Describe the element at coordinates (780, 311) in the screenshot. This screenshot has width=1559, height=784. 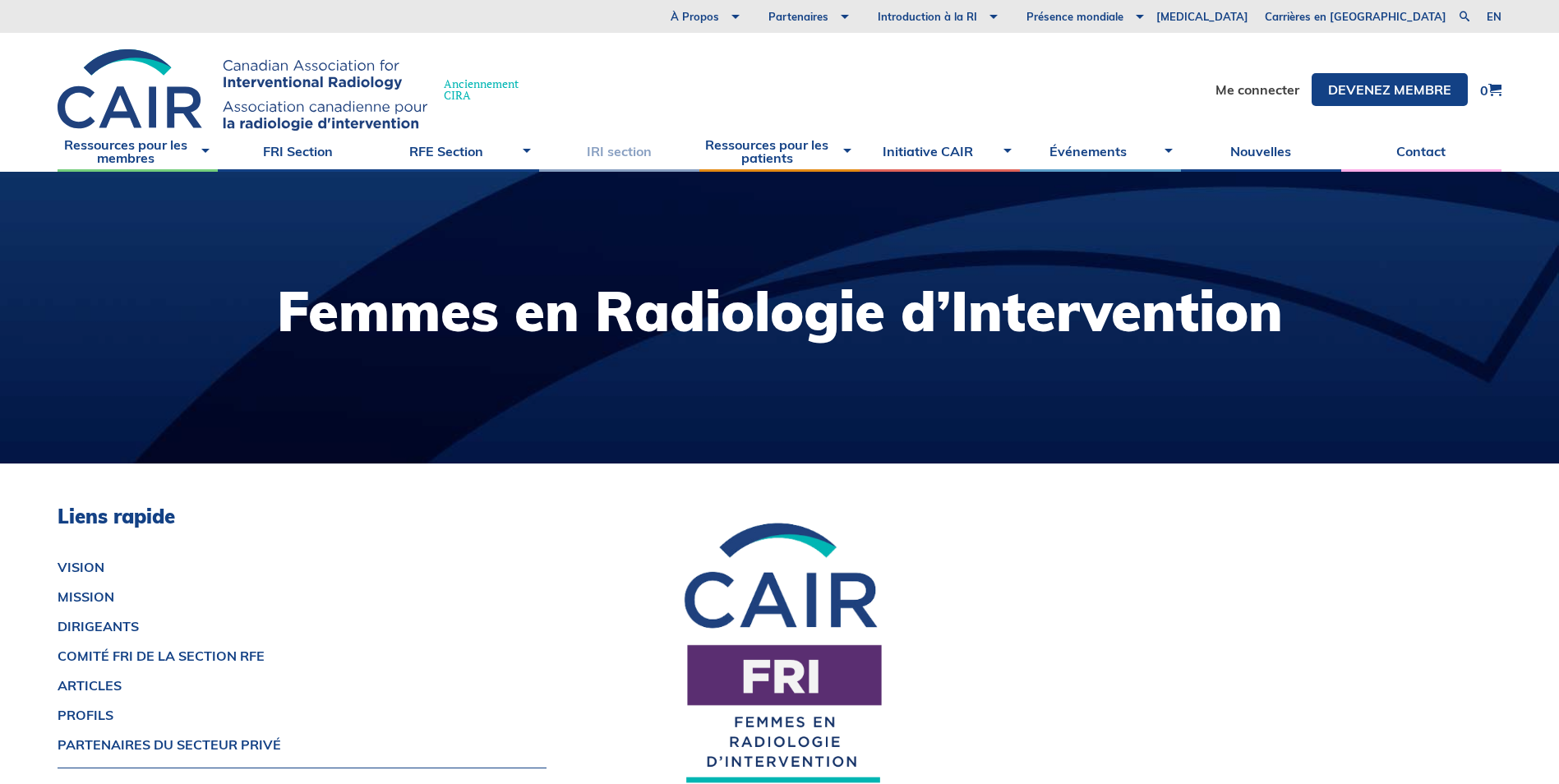
I see `h1: Femmes en Radiologie d’Intervention` at that location.